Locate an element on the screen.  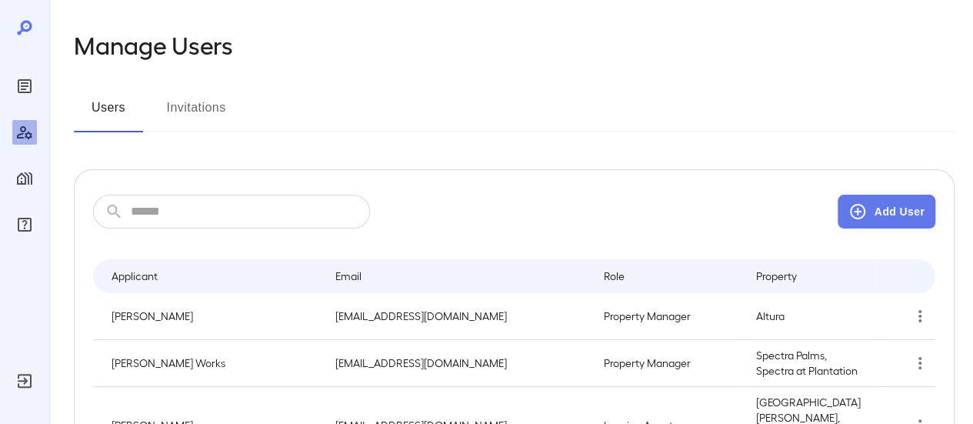
button: Users is located at coordinates (108, 114).